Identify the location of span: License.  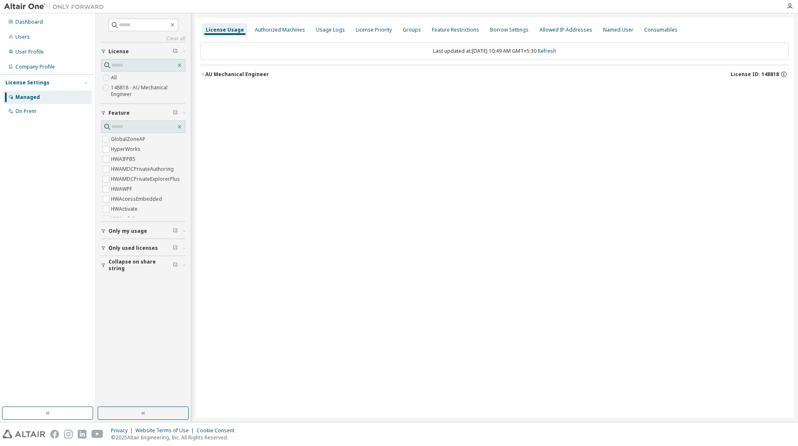
(118, 52).